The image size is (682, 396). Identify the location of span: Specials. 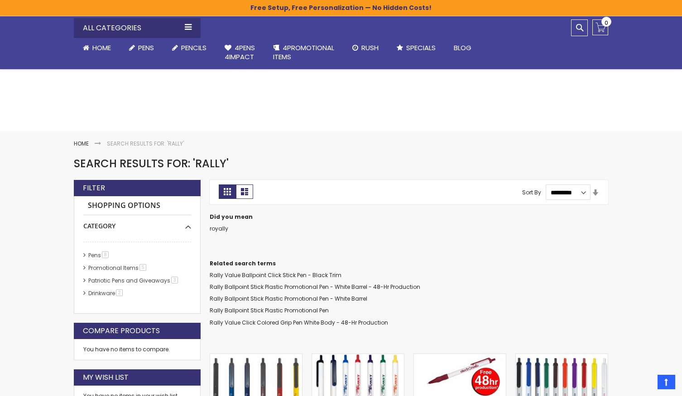
(420, 48).